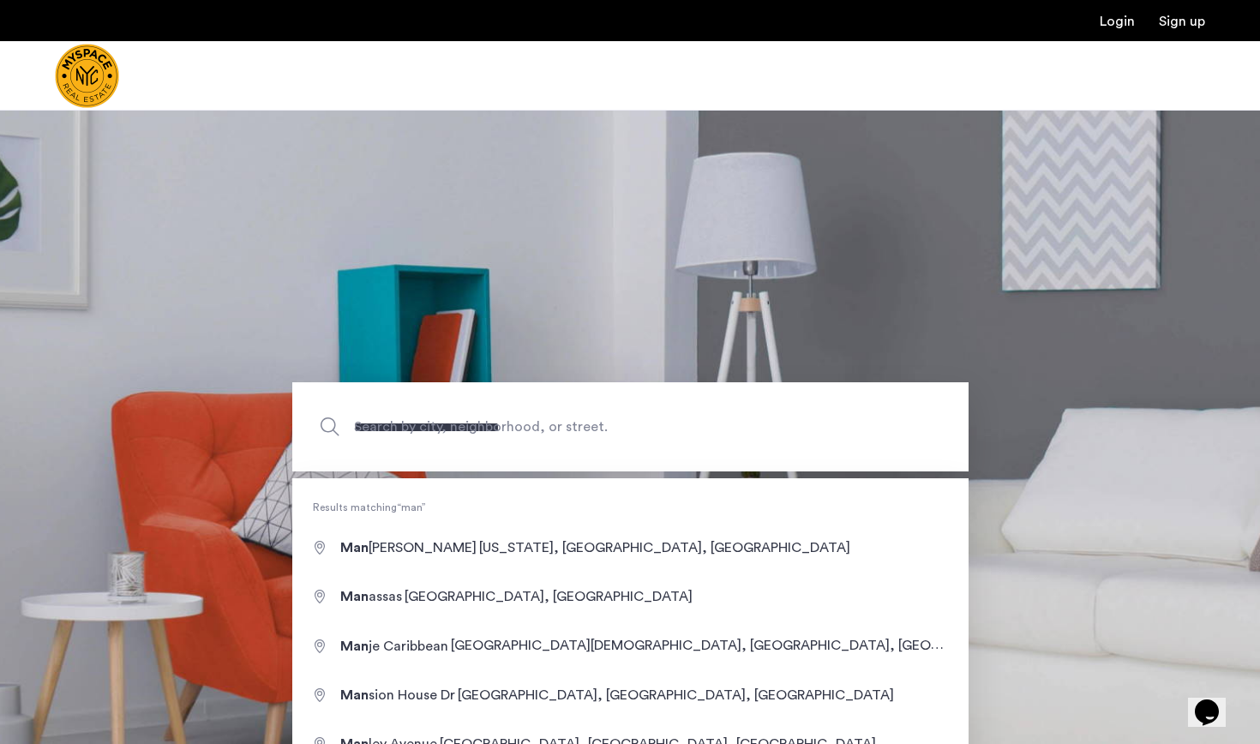  I want to click on input: Apartment Search, so click(630, 427).